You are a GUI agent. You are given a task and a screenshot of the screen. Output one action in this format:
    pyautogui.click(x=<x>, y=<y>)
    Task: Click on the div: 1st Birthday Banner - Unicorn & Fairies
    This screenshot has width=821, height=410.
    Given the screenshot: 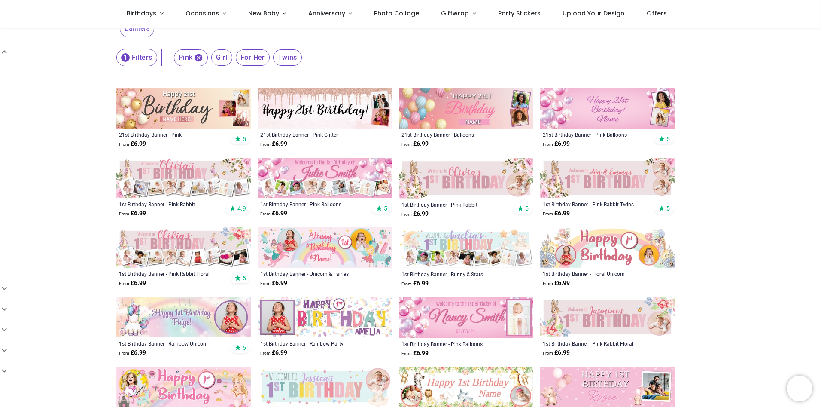 What is the action you would take?
    pyautogui.click(x=312, y=274)
    